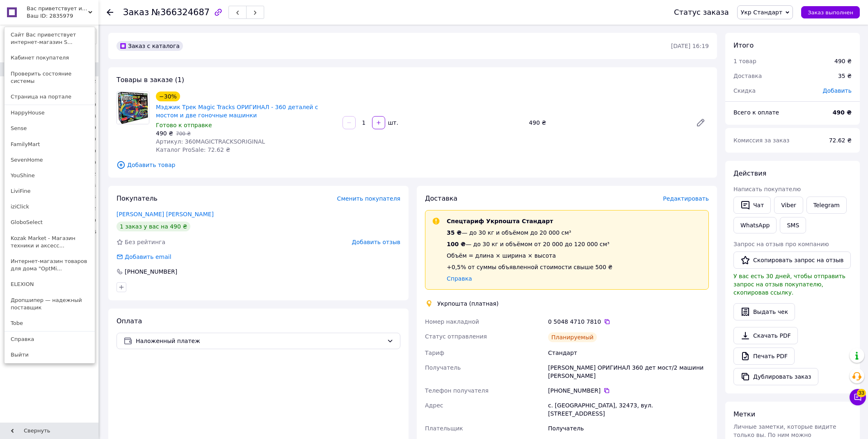 The height and width of the screenshot is (439, 868). What do you see at coordinates (844, 76) in the screenshot?
I see `div: 35 ₴` at bounding box center [844, 76].